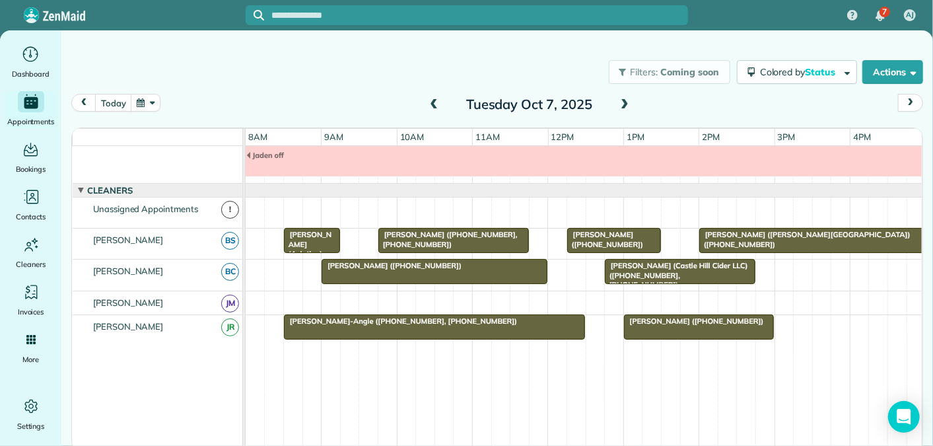 The height and width of the screenshot is (446, 933). Describe the element at coordinates (786, 137) in the screenshot. I see `span: 3pm` at that location.